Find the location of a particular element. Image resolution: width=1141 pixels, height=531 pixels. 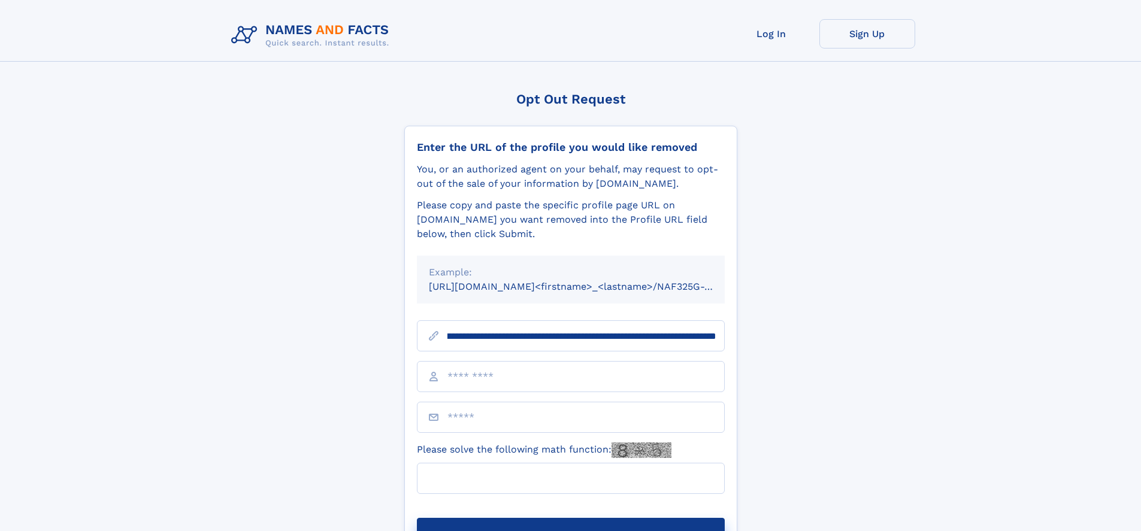

div: Enter the URL of the profile you would like removed is located at coordinates (571, 147).